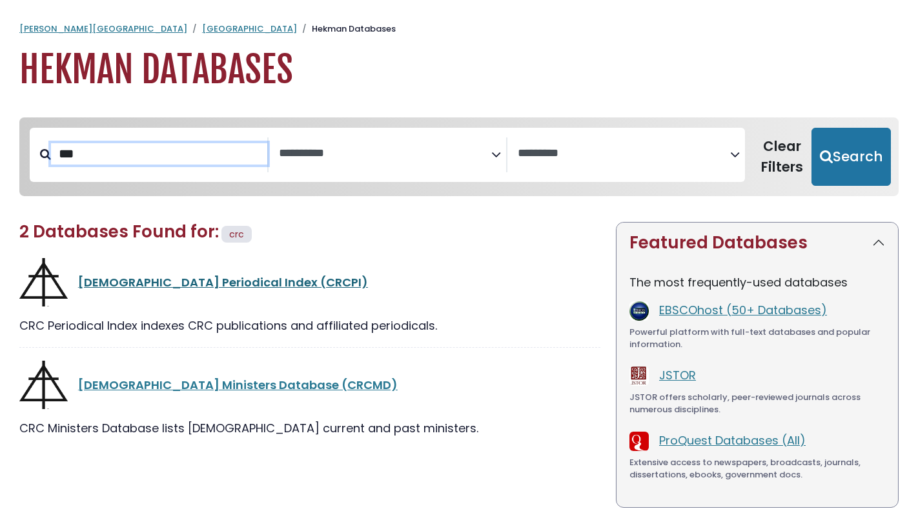 Image resolution: width=918 pixels, height=511 pixels. I want to click on div: CRC Periodical Index indexes CRC publications and affiliated periodicals., so click(310, 325).